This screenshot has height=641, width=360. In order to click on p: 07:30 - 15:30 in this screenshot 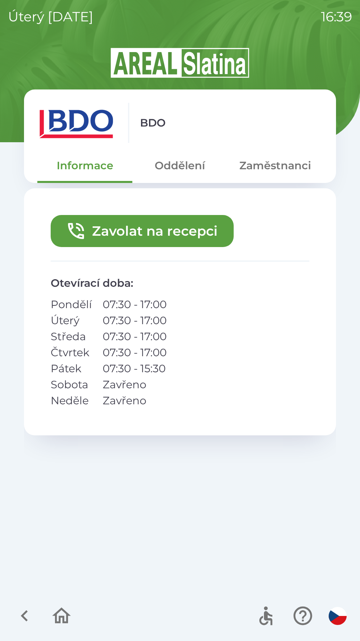, I will do `click(135, 368)`.